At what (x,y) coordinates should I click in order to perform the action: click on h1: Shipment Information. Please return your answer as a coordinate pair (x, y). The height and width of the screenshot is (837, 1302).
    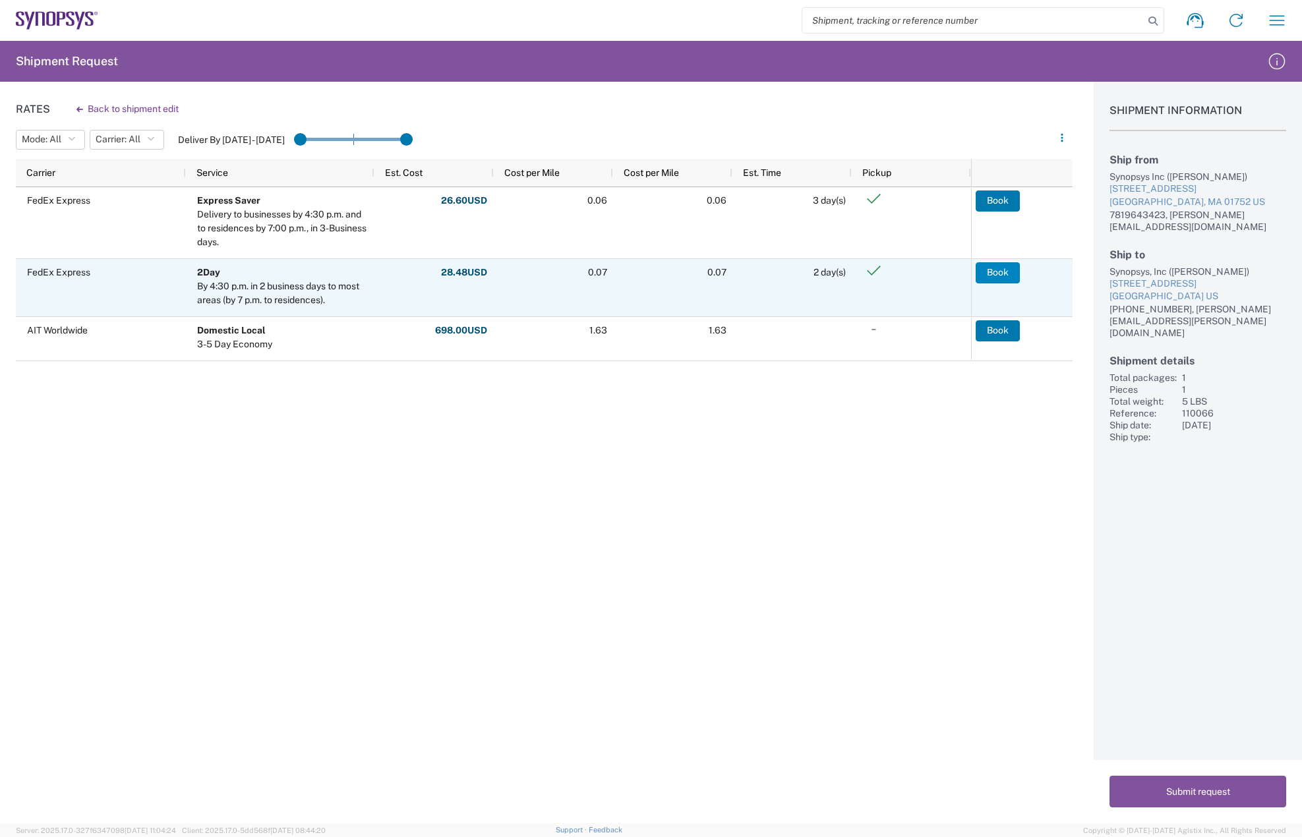
    Looking at the image, I should click on (1198, 117).